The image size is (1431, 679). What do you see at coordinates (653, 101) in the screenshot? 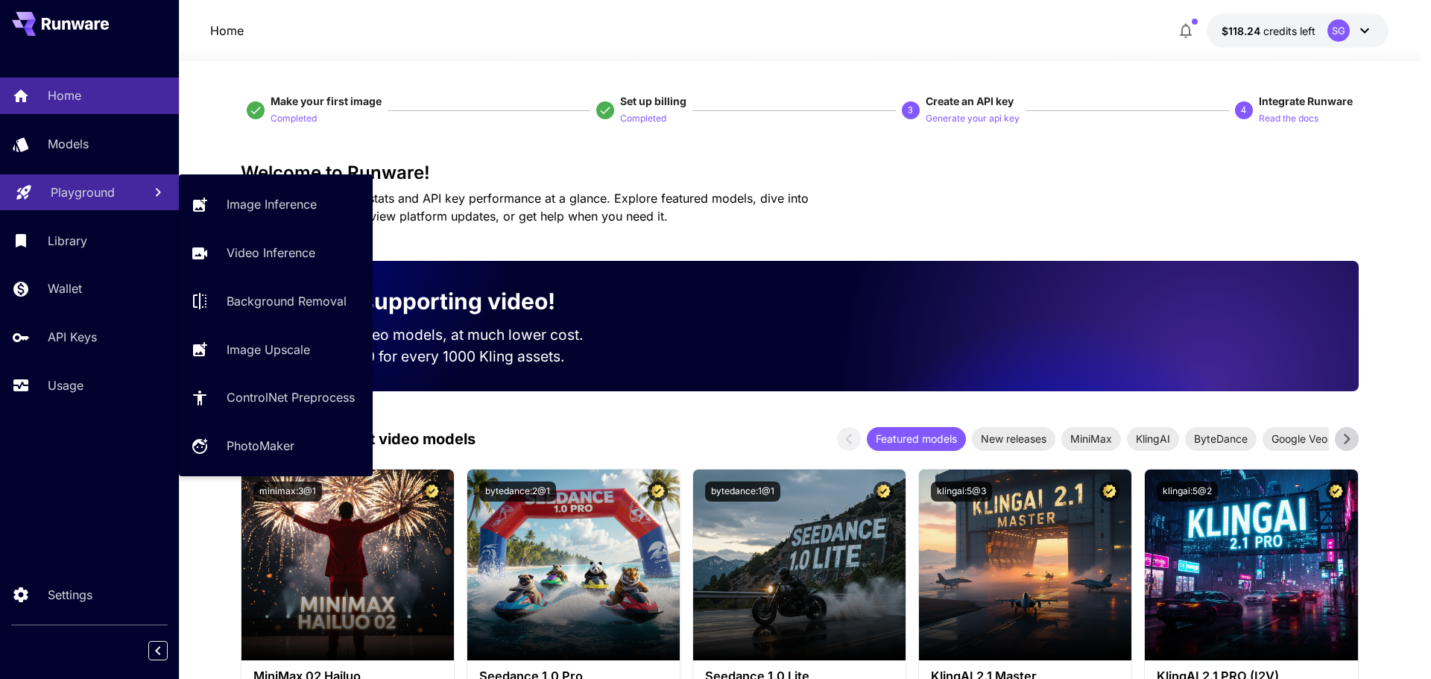
I see `span: Set up billing` at bounding box center [653, 101].